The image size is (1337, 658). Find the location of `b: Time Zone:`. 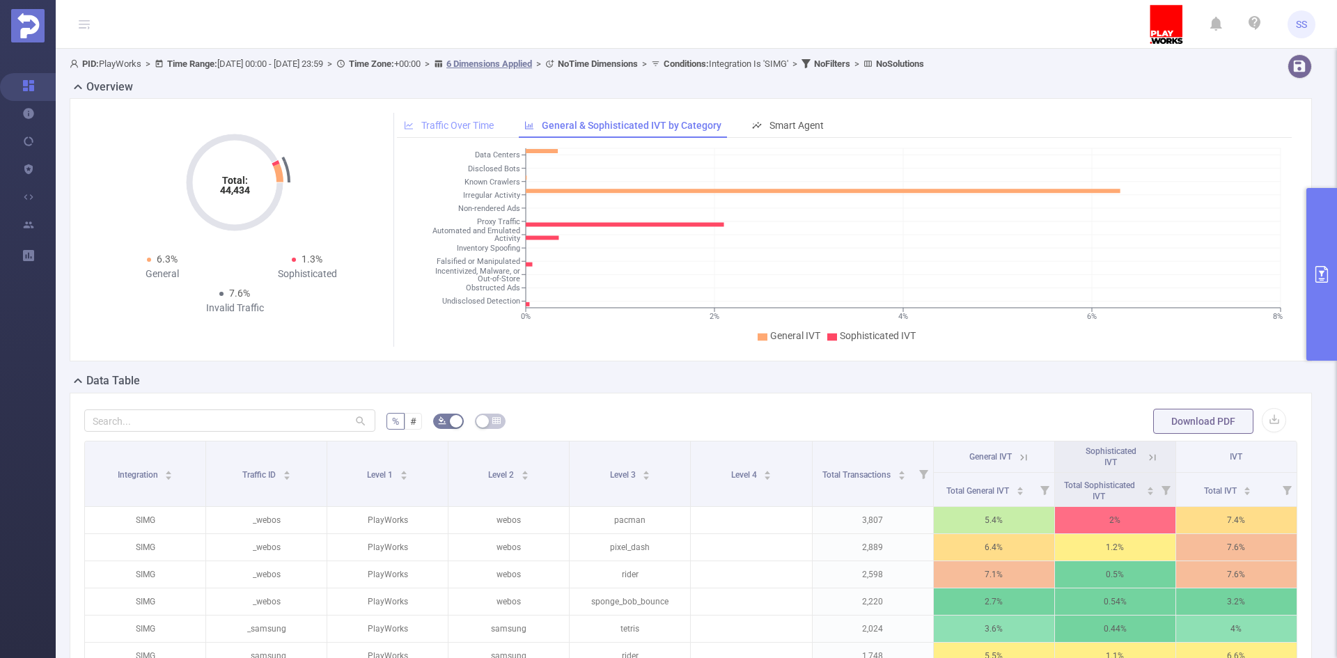

b: Time Zone: is located at coordinates (371, 63).